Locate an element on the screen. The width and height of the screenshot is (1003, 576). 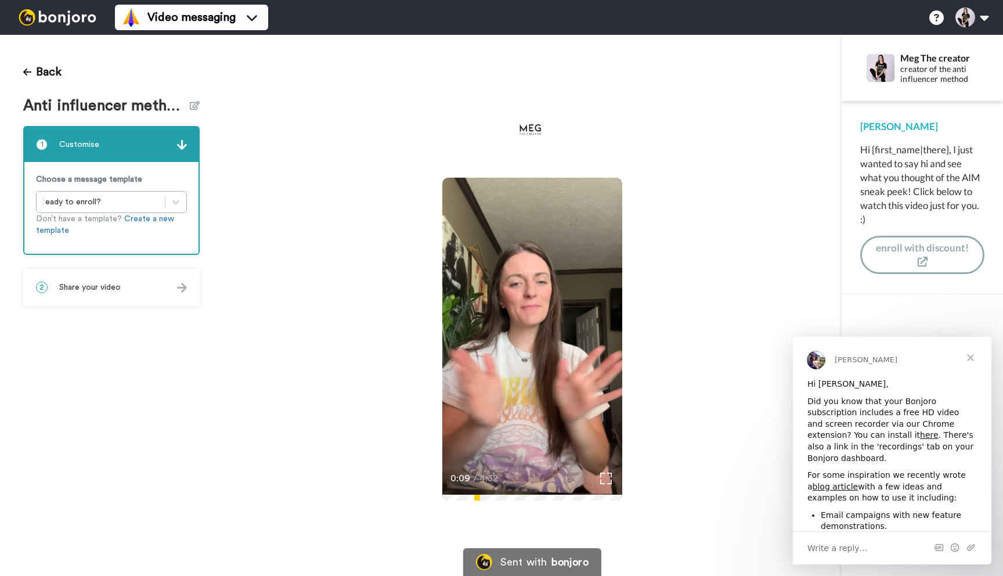
span: Video messaging is located at coordinates (192, 17).